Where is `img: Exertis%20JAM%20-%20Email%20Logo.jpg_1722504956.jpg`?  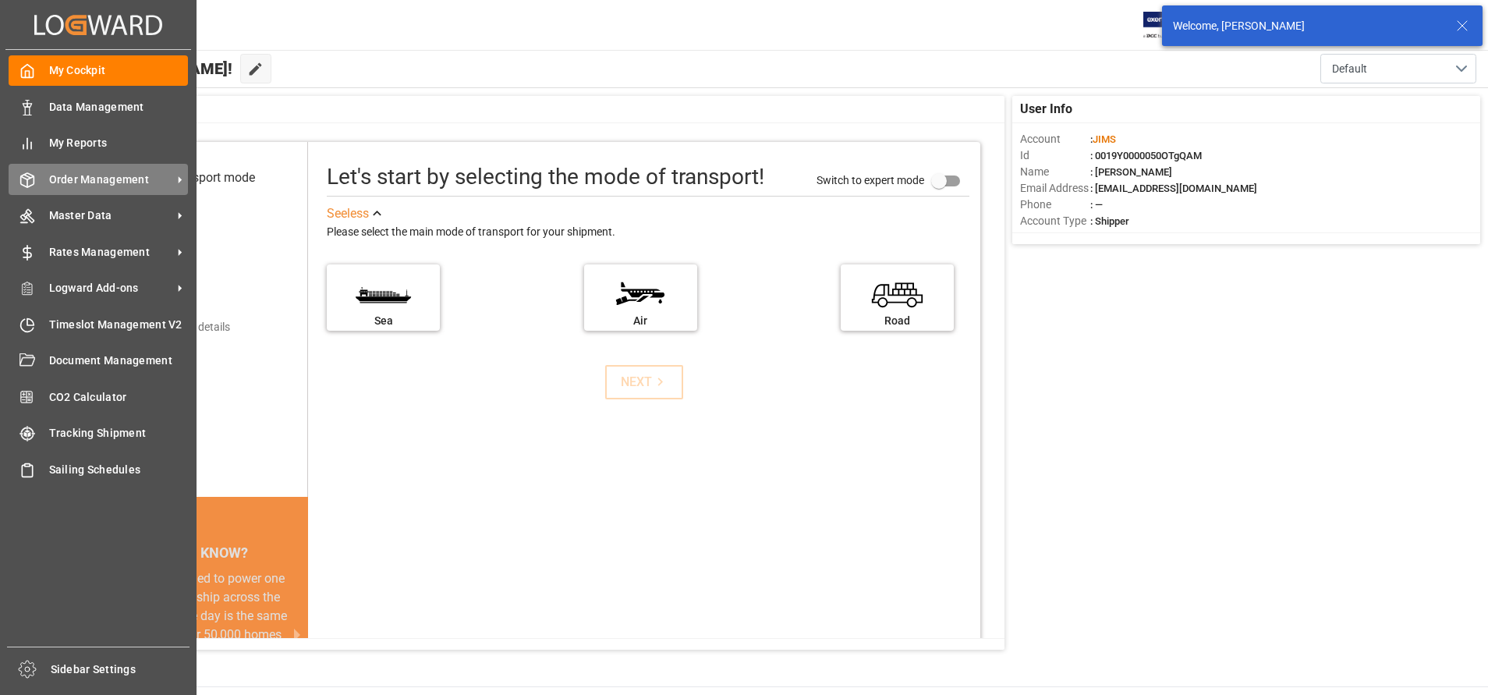
img: Exertis%20JAM%20-%20Email%20Logo.jpg_1722504956.jpg is located at coordinates (1170, 25).